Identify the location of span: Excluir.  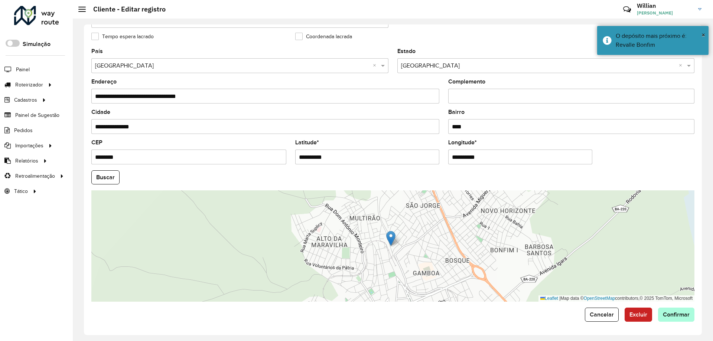
(638, 314).